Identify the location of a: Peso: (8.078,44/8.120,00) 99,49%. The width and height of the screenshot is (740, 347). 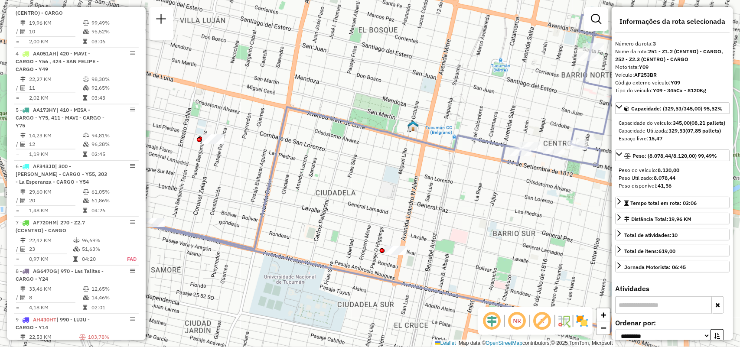
(673, 155).